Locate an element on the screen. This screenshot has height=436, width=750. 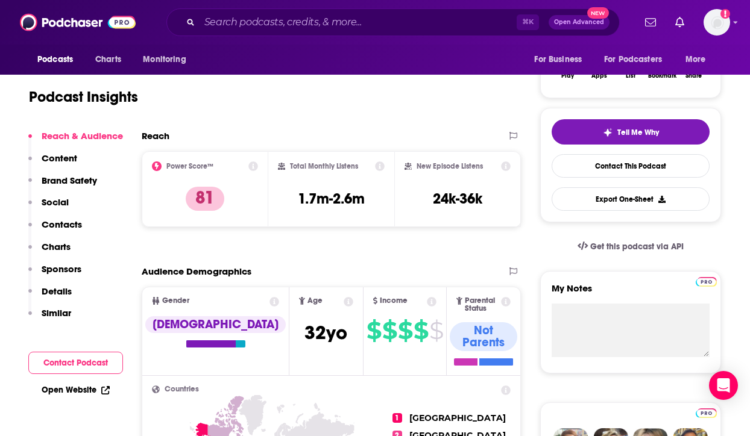
button: Show profile menu is located at coordinates (717, 22).